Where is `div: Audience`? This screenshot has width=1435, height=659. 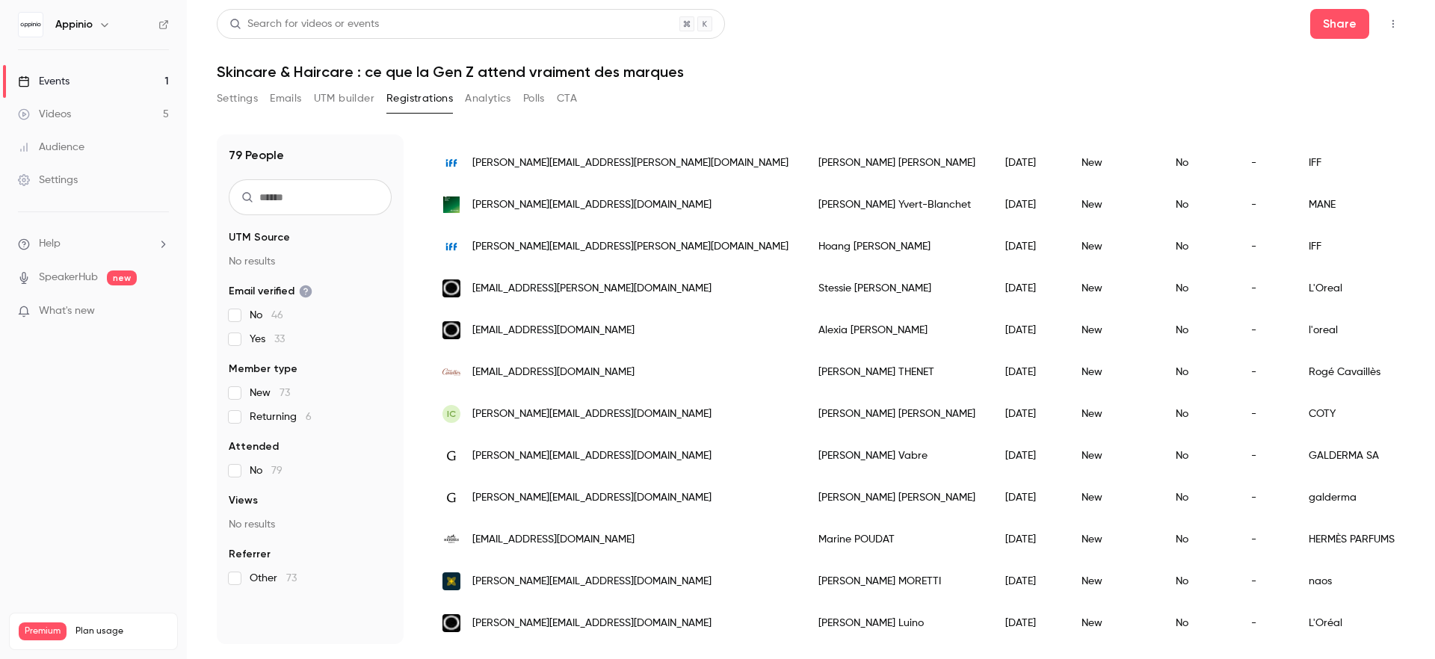 div: Audience is located at coordinates (51, 147).